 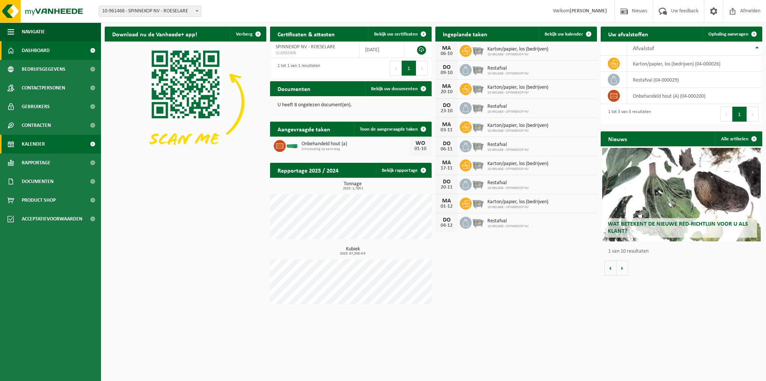 I want to click on div: 03-11, so click(x=447, y=130).